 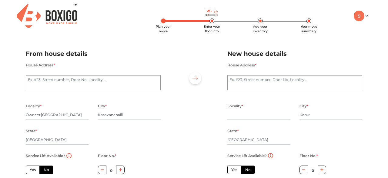 I want to click on span: Plan your move, so click(x=163, y=29).